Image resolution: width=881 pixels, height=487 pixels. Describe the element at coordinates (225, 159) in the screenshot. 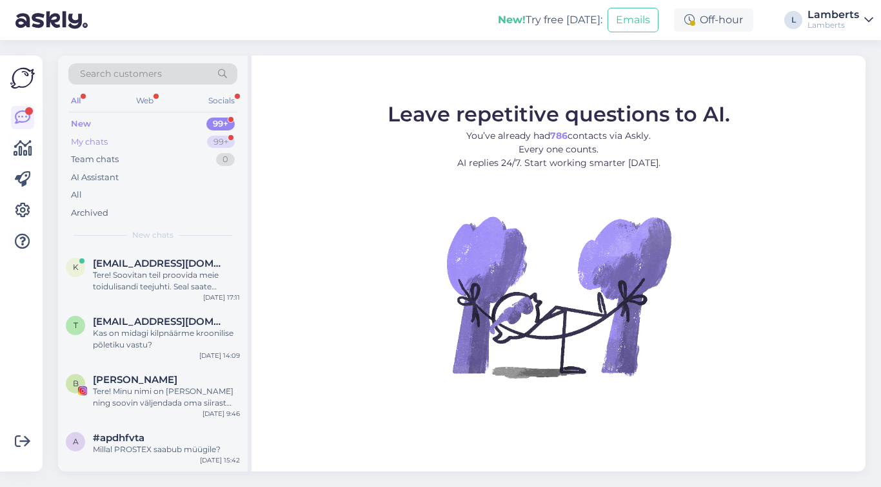

I see `div: 0` at that location.